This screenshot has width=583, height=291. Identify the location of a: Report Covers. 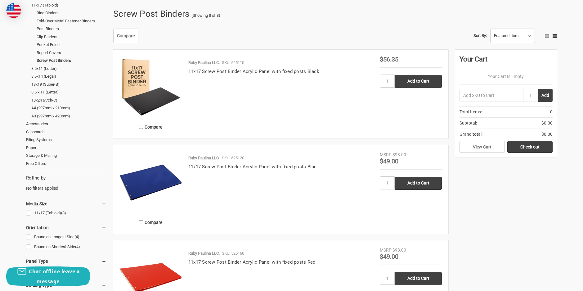
(71, 53).